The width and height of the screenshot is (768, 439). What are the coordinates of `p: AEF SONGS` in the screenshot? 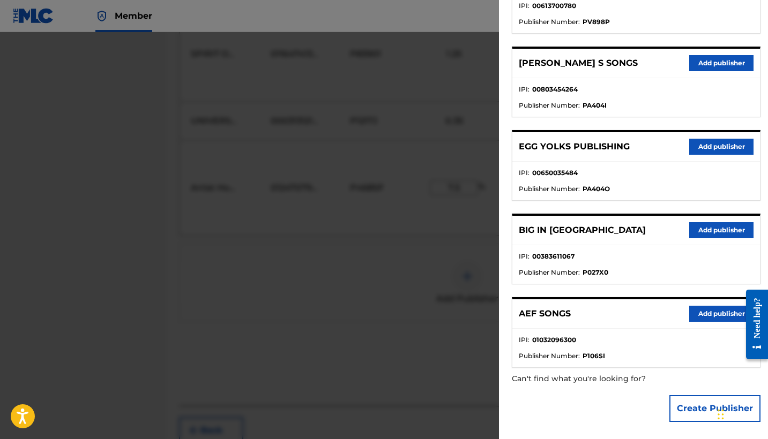 It's located at (545, 314).